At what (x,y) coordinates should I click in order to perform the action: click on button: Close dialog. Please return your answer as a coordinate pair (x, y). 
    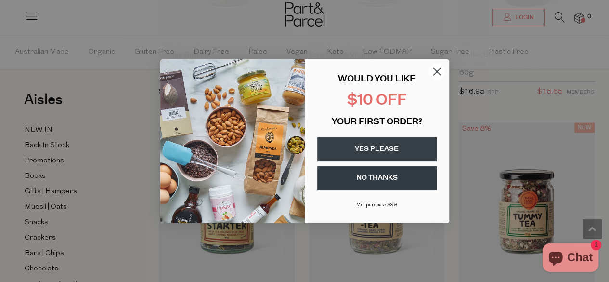
    Looking at the image, I should click on (437, 71).